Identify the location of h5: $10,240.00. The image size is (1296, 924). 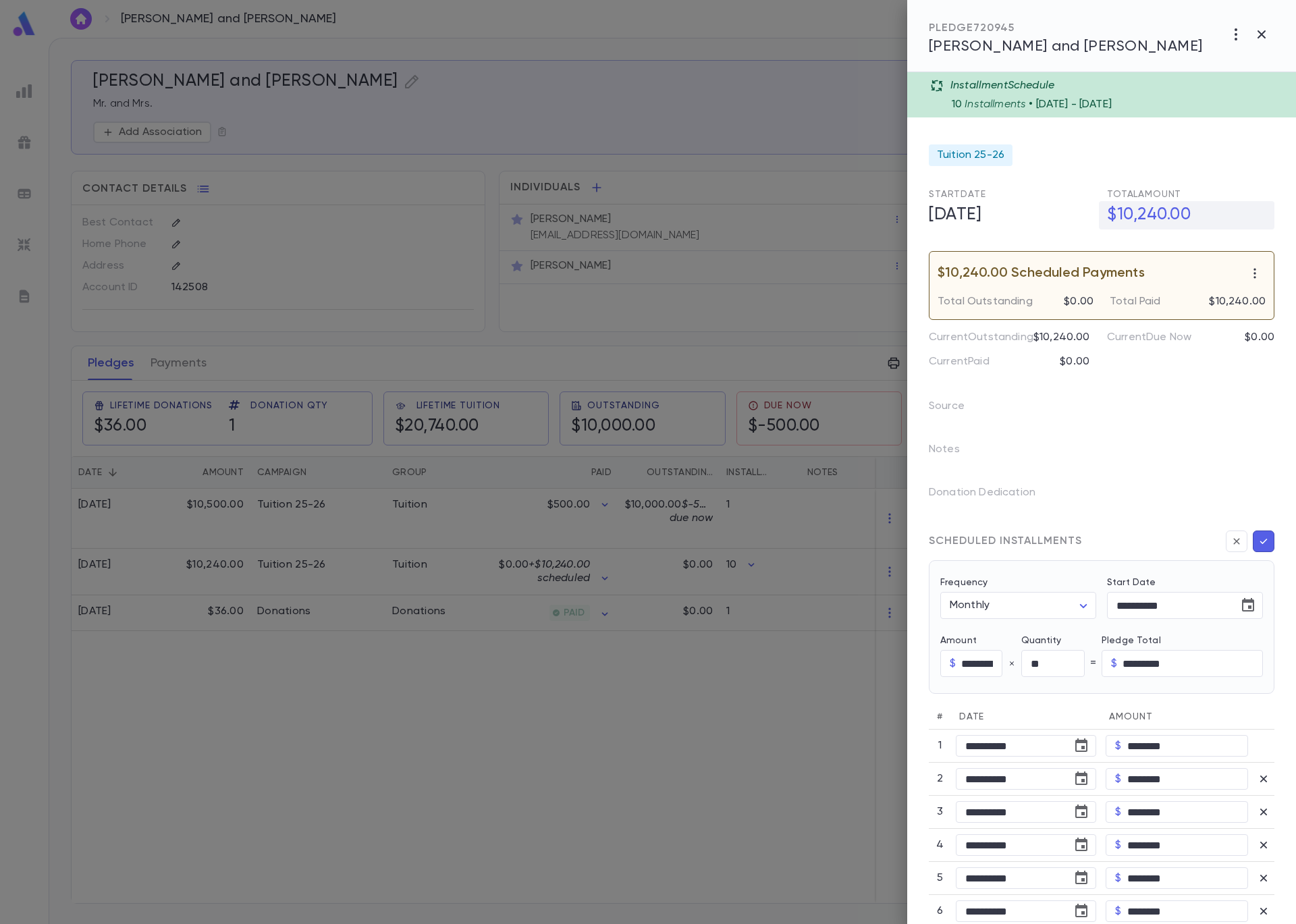
(1186, 215).